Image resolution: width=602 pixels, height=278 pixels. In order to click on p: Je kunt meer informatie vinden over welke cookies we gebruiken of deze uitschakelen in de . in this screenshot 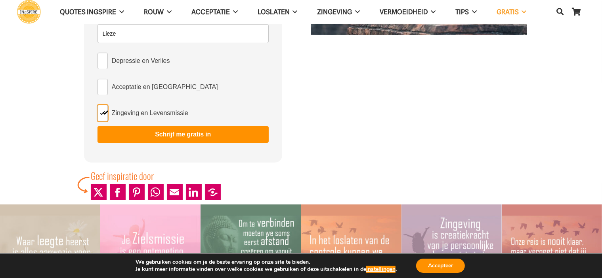, I will do `click(266, 270)`.